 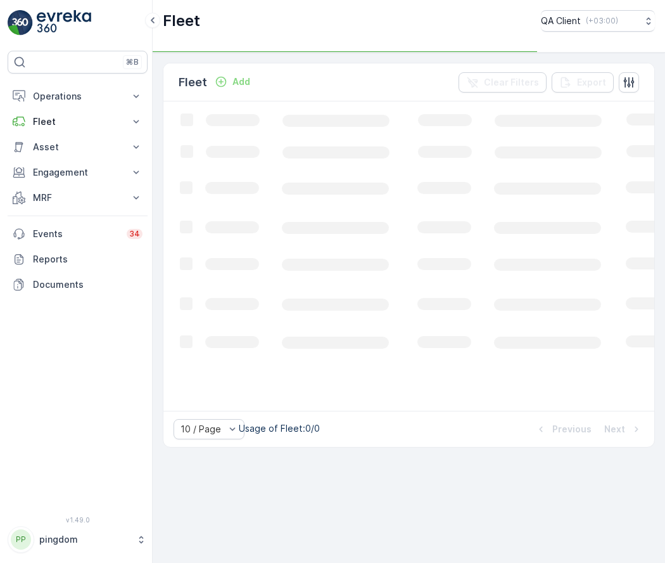 I want to click on p: Export, so click(x=592, y=82).